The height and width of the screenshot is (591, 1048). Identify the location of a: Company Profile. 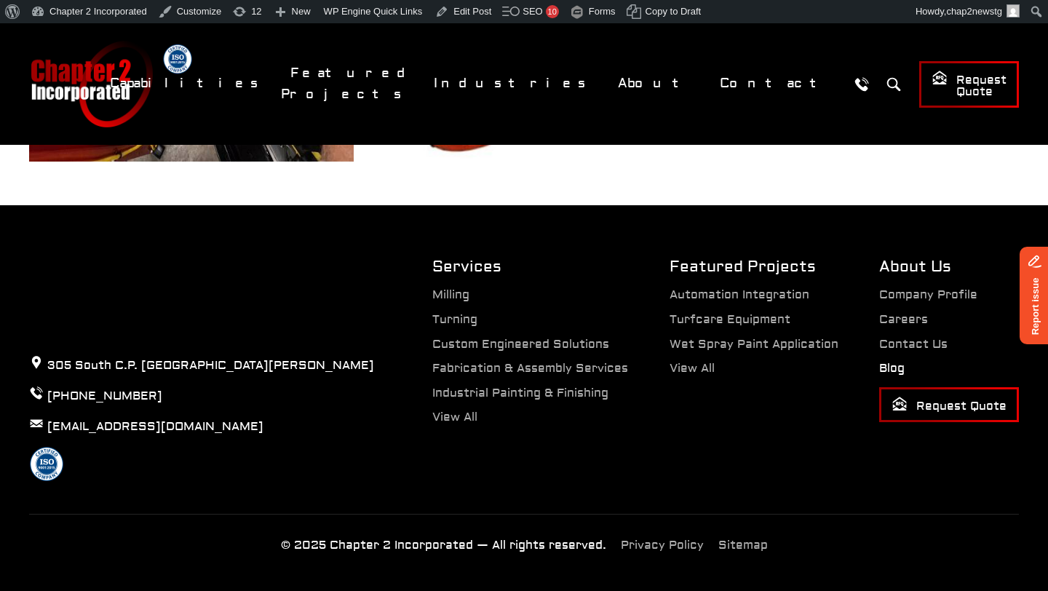
(928, 295).